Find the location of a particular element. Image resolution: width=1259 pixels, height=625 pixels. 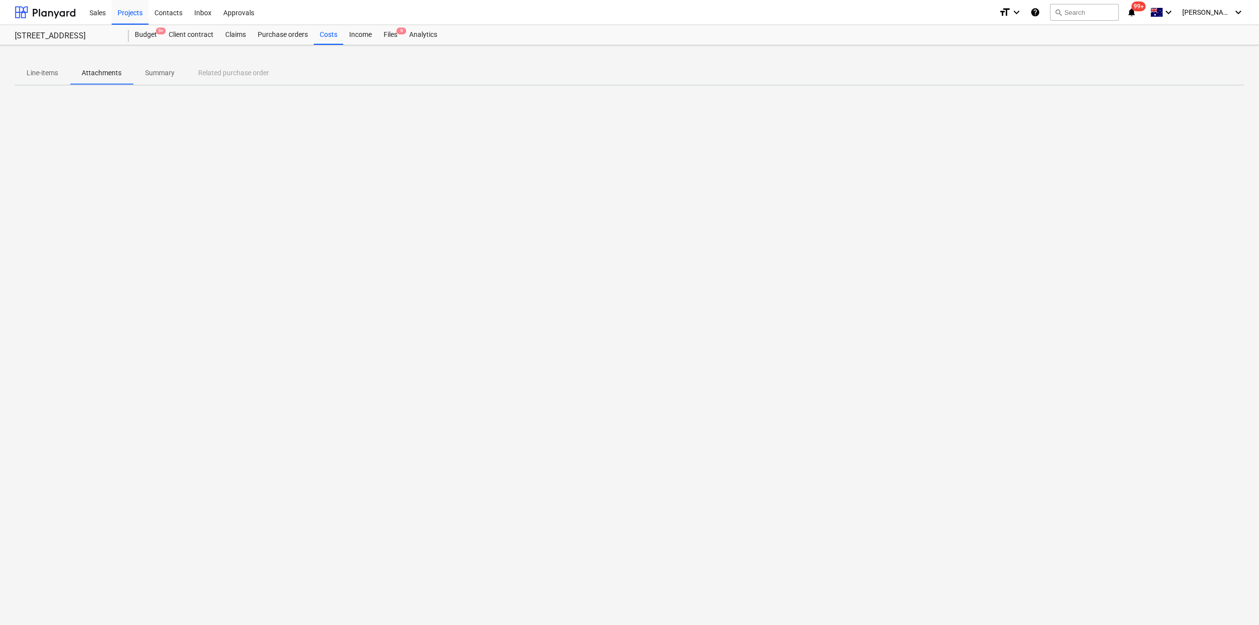

div: Costs is located at coordinates (329, 35).